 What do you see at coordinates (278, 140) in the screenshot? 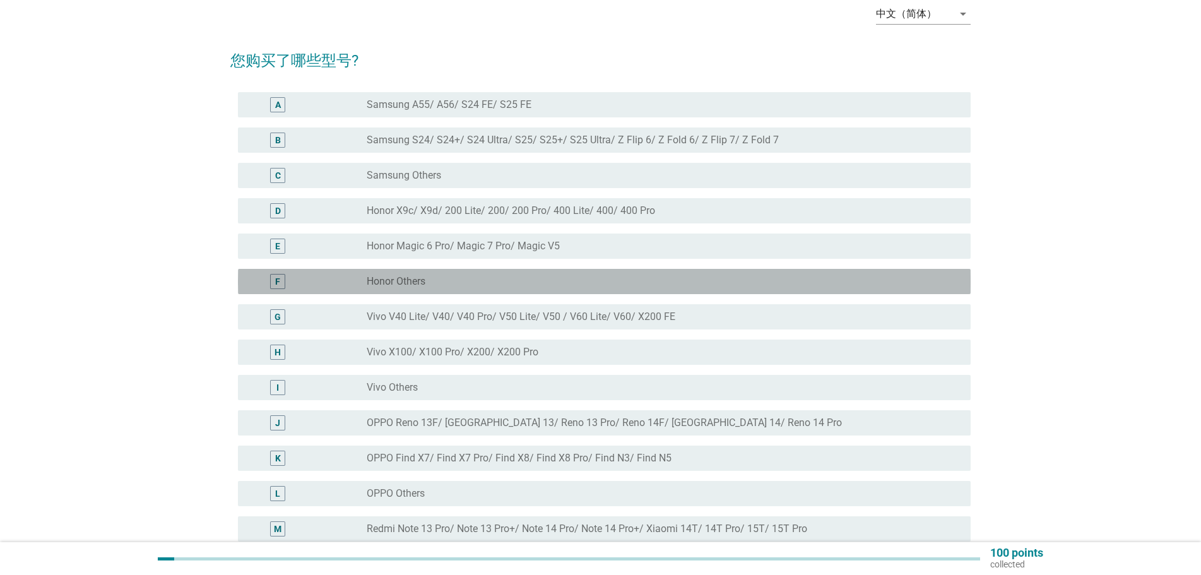
I see `div: B` at bounding box center [278, 140].